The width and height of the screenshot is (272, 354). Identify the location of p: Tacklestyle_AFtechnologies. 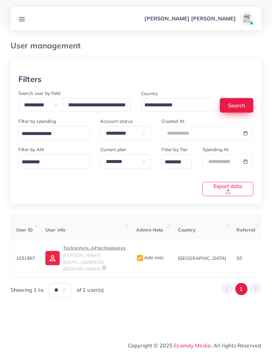
(94, 248).